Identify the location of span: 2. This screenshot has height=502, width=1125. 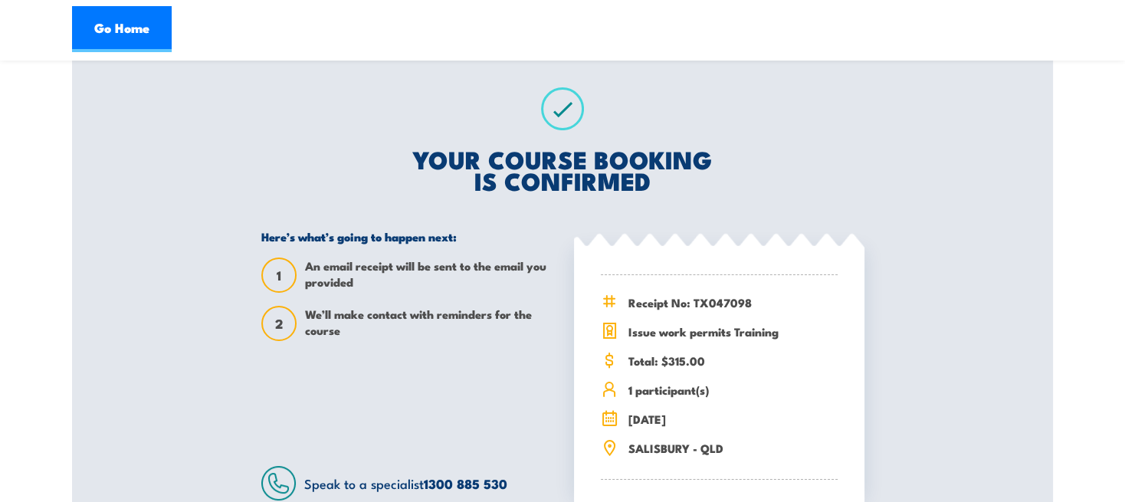
(279, 323).